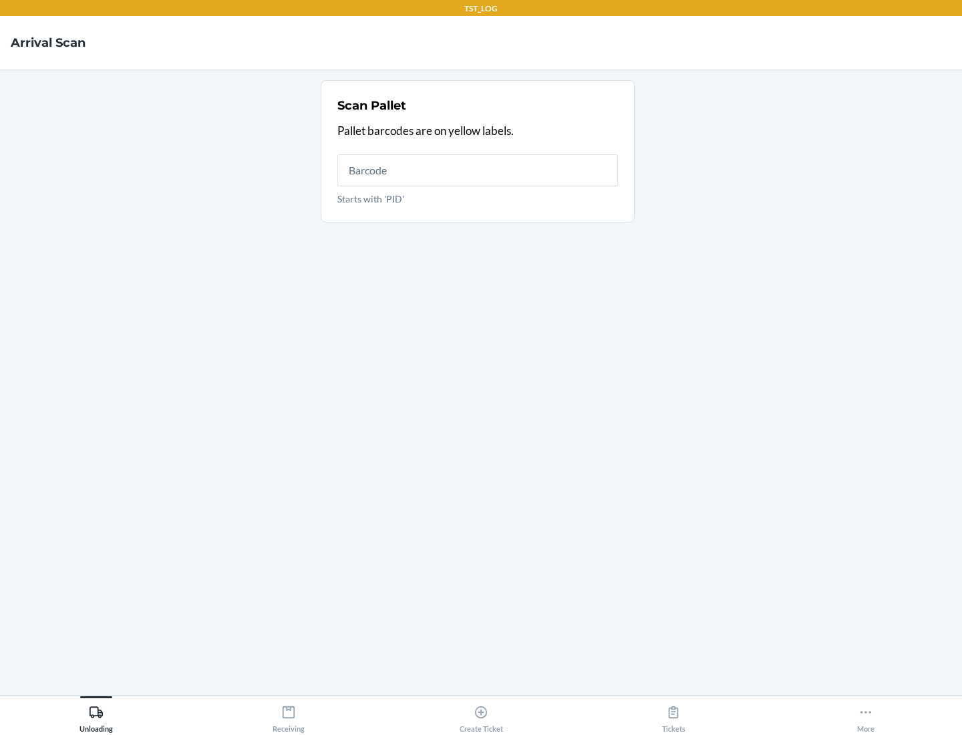 The width and height of the screenshot is (962, 735). Describe the element at coordinates (96, 716) in the screenshot. I see `div: Unloading` at that location.